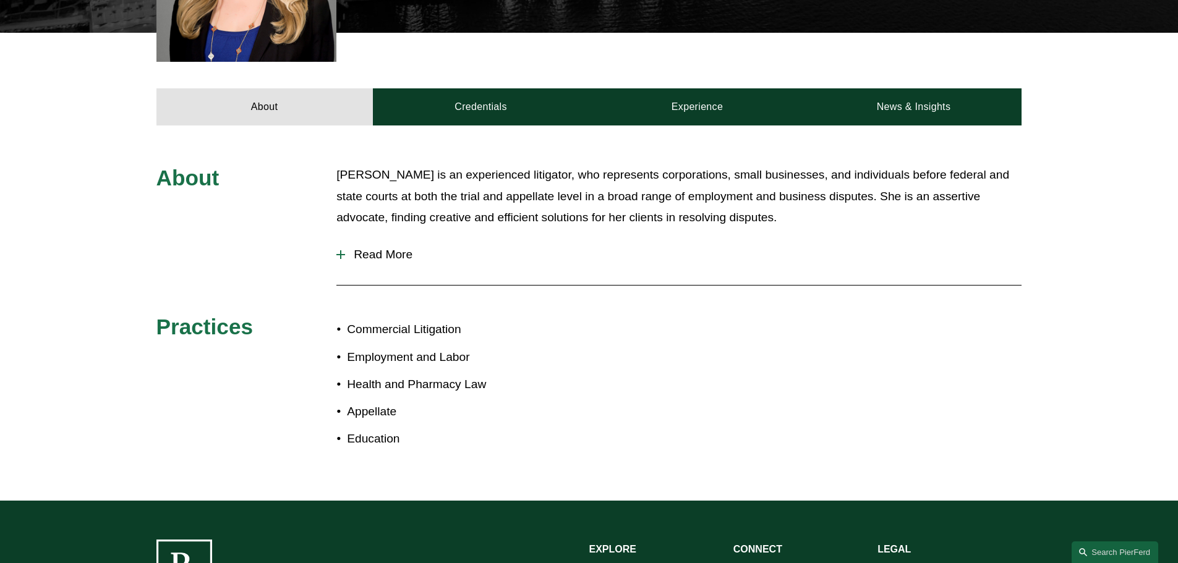 The image size is (1178, 563). Describe the element at coordinates (467, 330) in the screenshot. I see `p: Commercial Litigation` at that location.